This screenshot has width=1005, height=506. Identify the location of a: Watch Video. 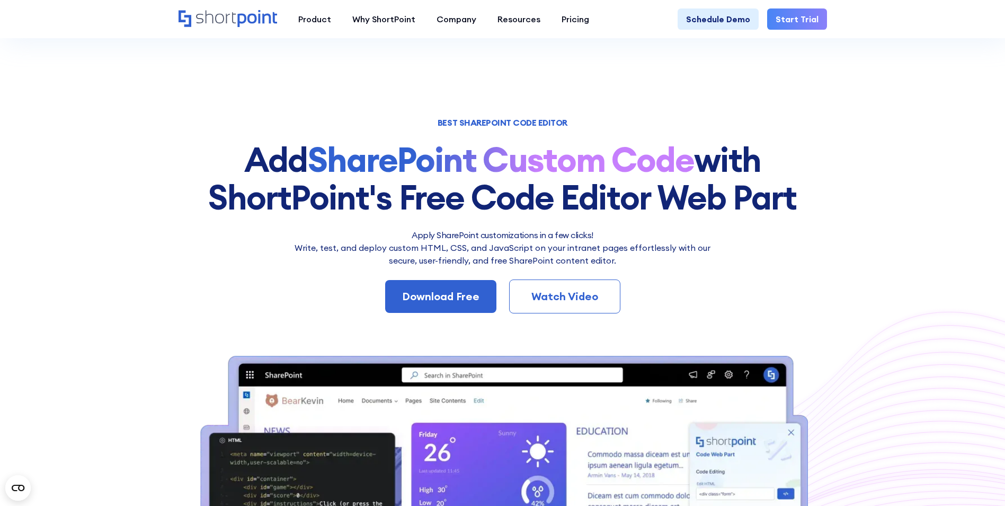
(565, 296).